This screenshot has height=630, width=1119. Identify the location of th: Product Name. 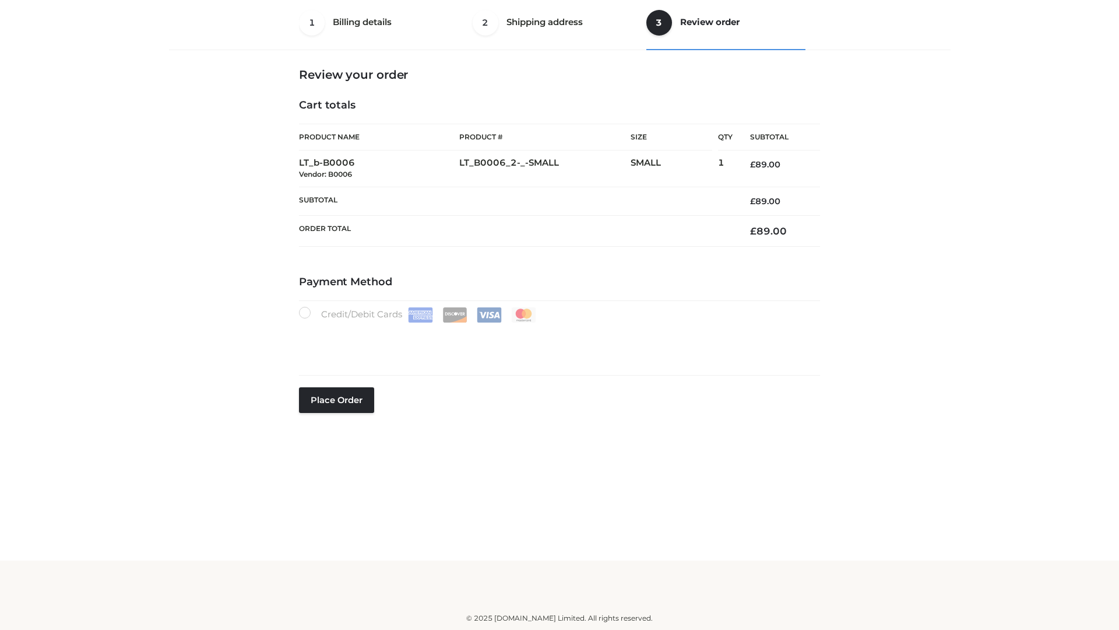
(379, 137).